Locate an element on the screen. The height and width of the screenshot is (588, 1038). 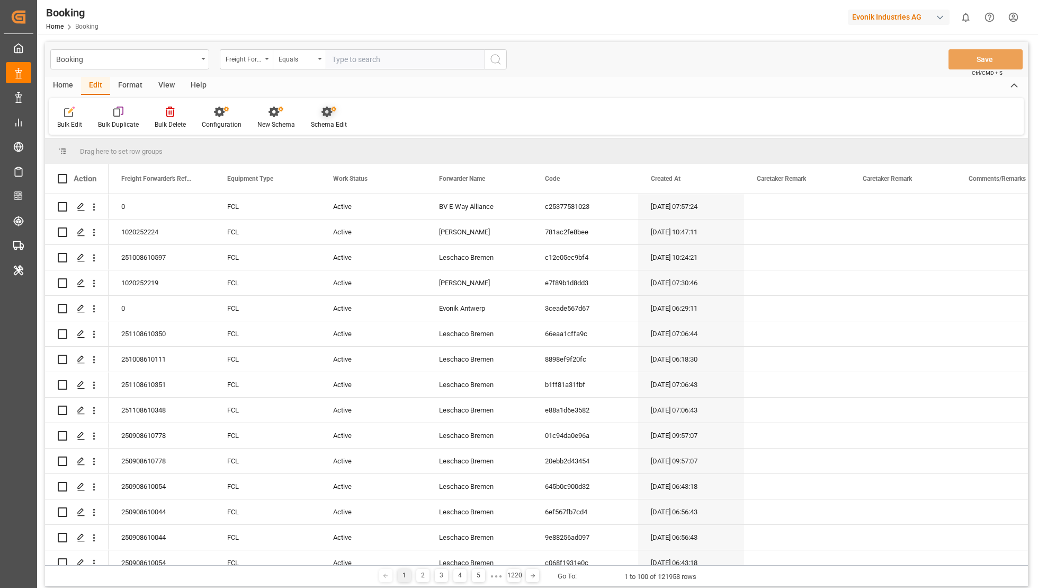
div: 3 is located at coordinates (441, 575).